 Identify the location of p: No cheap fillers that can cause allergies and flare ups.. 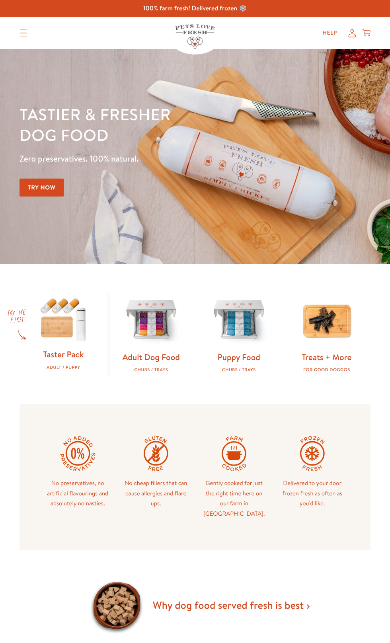
(156, 493).